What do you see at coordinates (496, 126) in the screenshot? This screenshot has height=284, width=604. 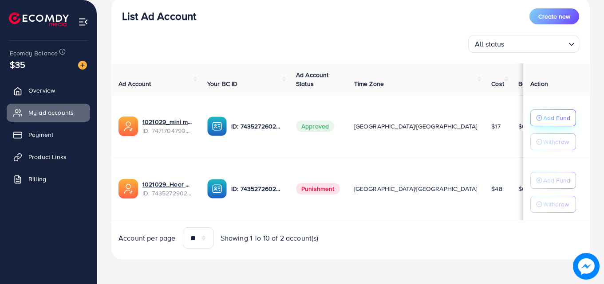 I see `span: $17` at bounding box center [496, 126].